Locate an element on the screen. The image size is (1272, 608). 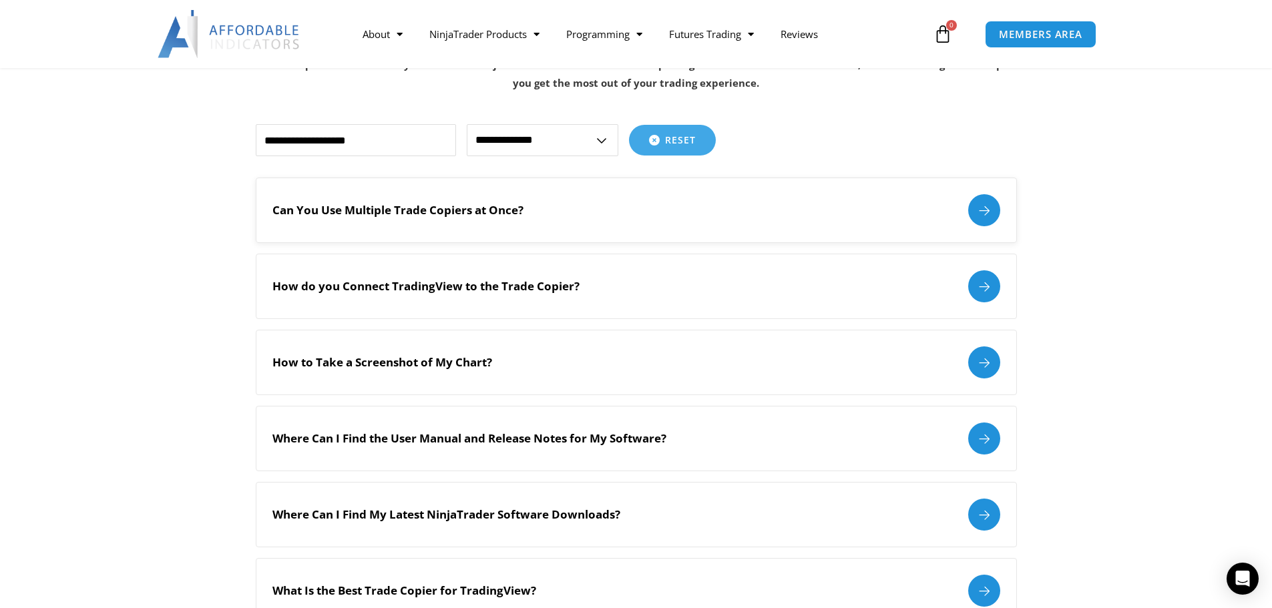
img: LogoAI | Affordable Indicators – NinjaTrader is located at coordinates (229, 34).